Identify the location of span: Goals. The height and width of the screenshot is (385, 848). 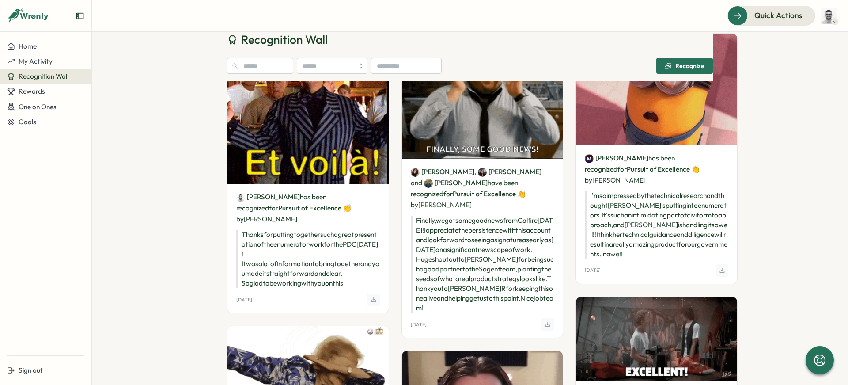
(27, 121).